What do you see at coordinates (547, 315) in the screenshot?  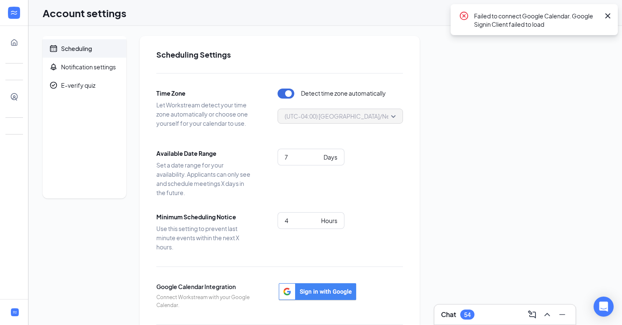 I see `svg: ChevronUp` at bounding box center [547, 315].